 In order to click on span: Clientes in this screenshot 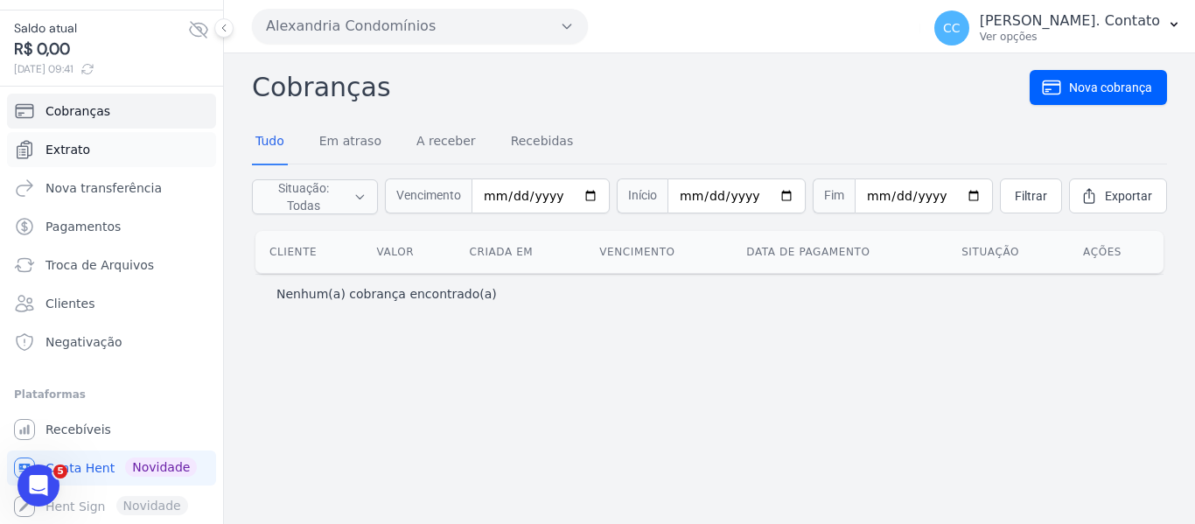, I will do `click(70, 304)`.